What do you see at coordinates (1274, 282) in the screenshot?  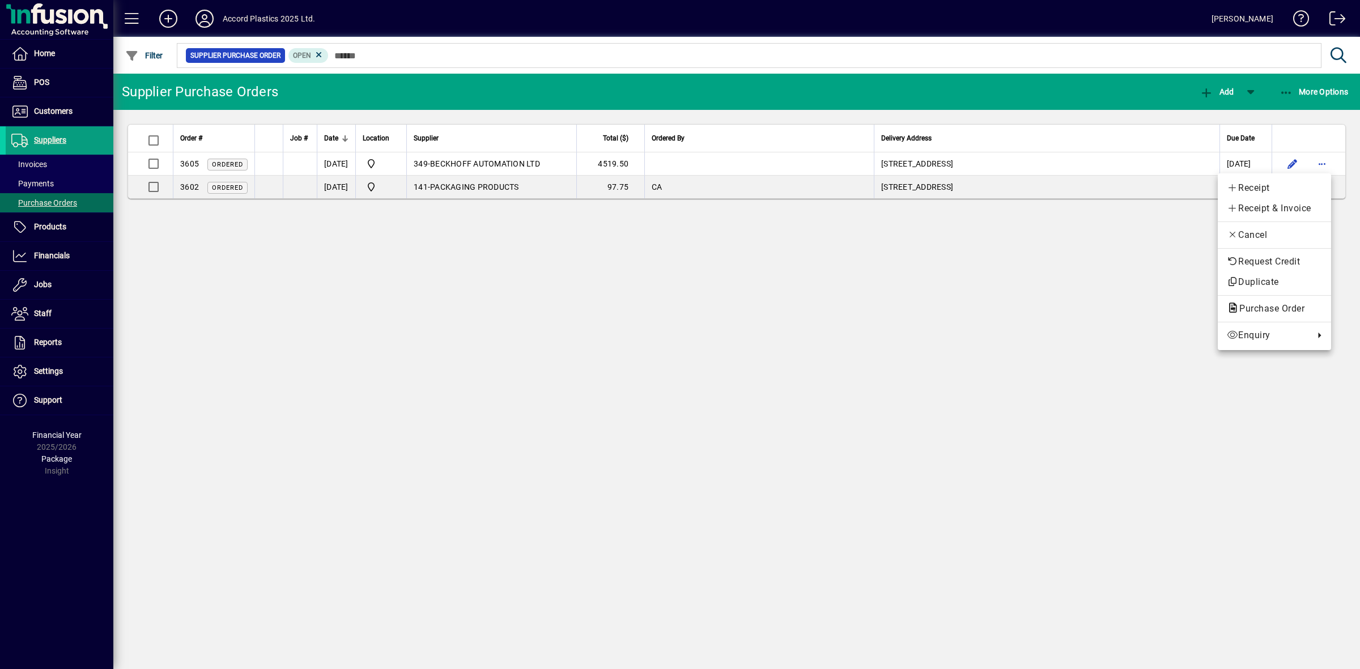 I see `span: Duplicate` at bounding box center [1274, 282].